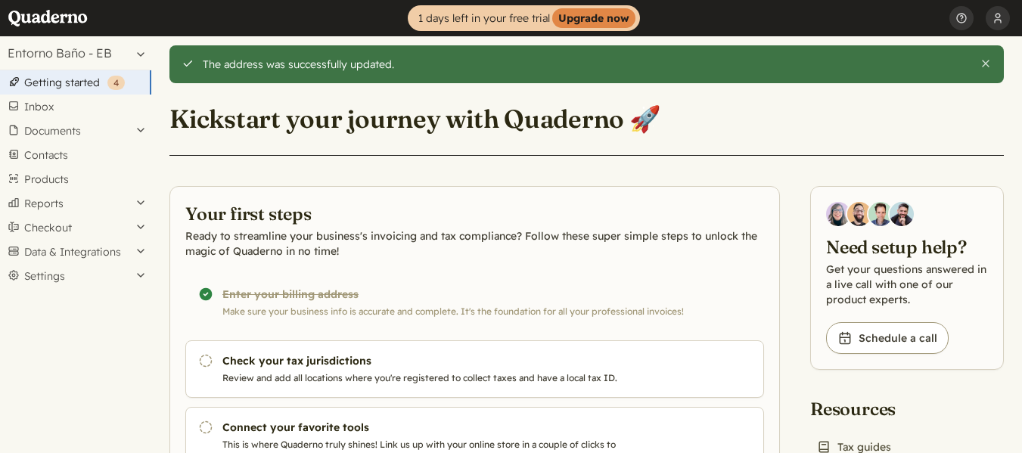 This screenshot has width=1022, height=453. I want to click on h2: Need setup help?, so click(907, 247).